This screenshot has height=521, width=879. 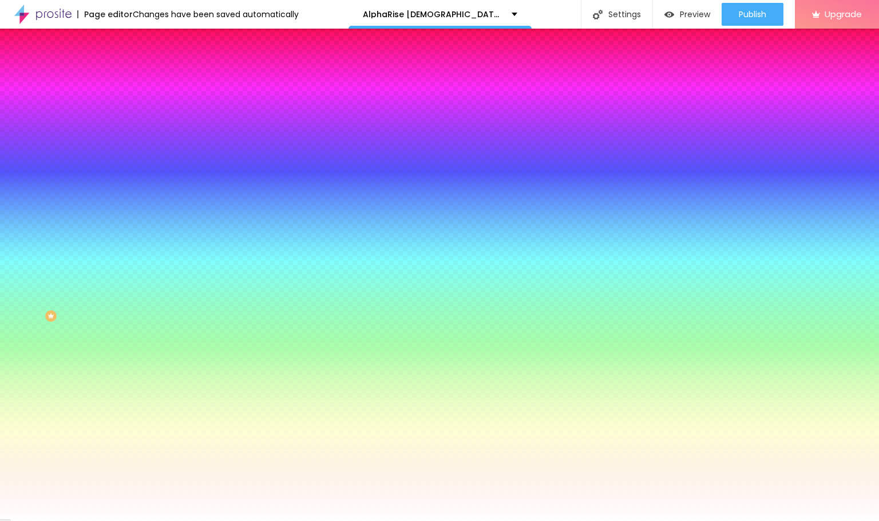 I want to click on span: Preview, so click(x=695, y=14).